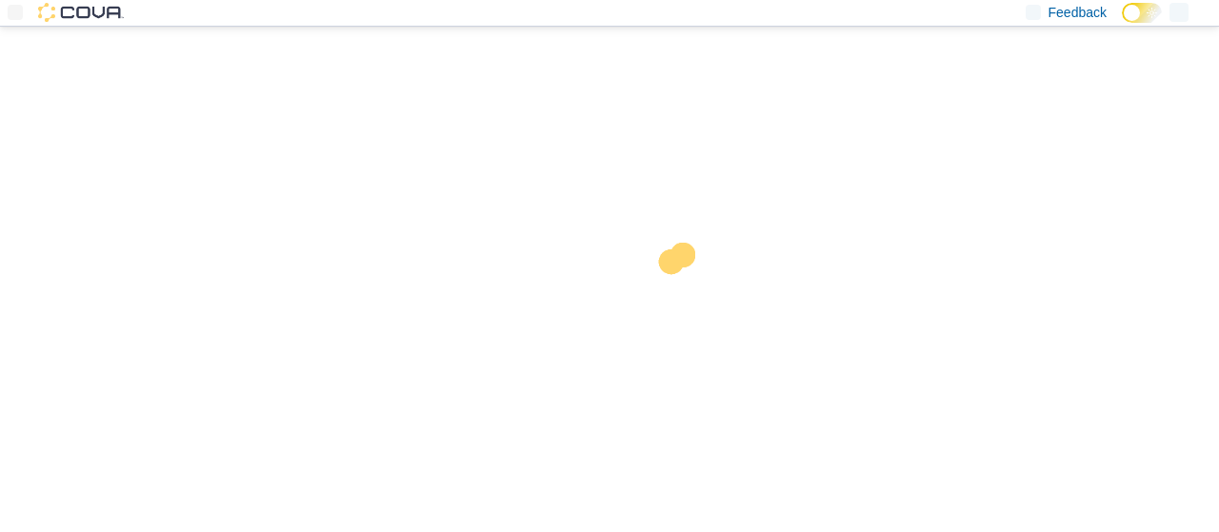 The height and width of the screenshot is (532, 1219). Describe the element at coordinates (1077, 12) in the screenshot. I see `span: Feedback` at that location.